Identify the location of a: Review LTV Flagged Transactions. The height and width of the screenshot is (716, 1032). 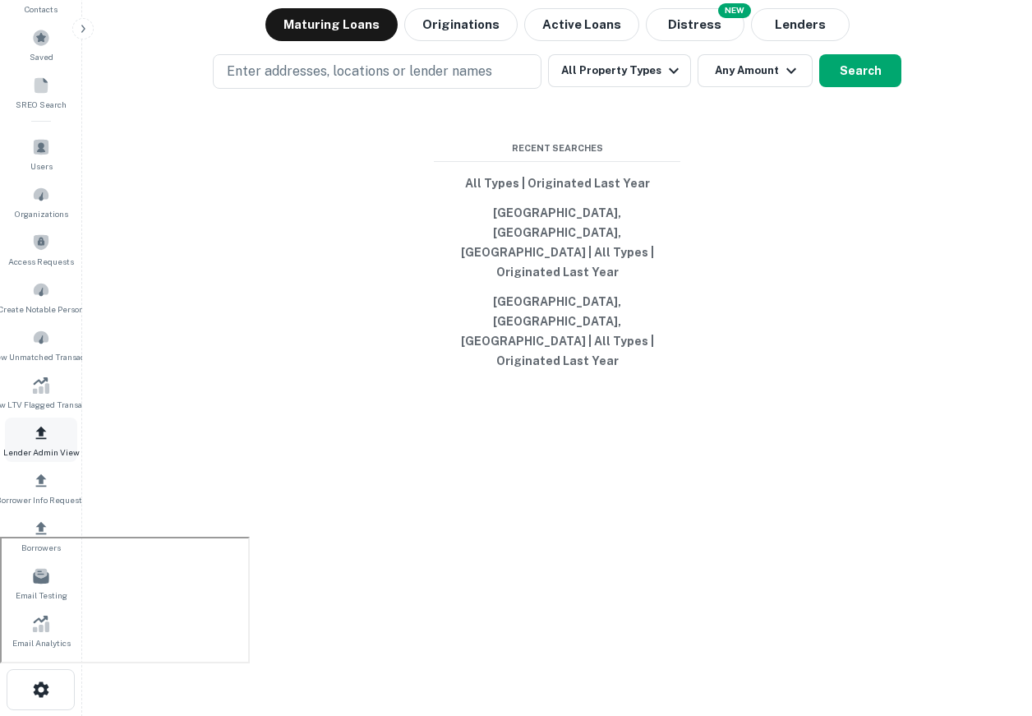
(41, 392).